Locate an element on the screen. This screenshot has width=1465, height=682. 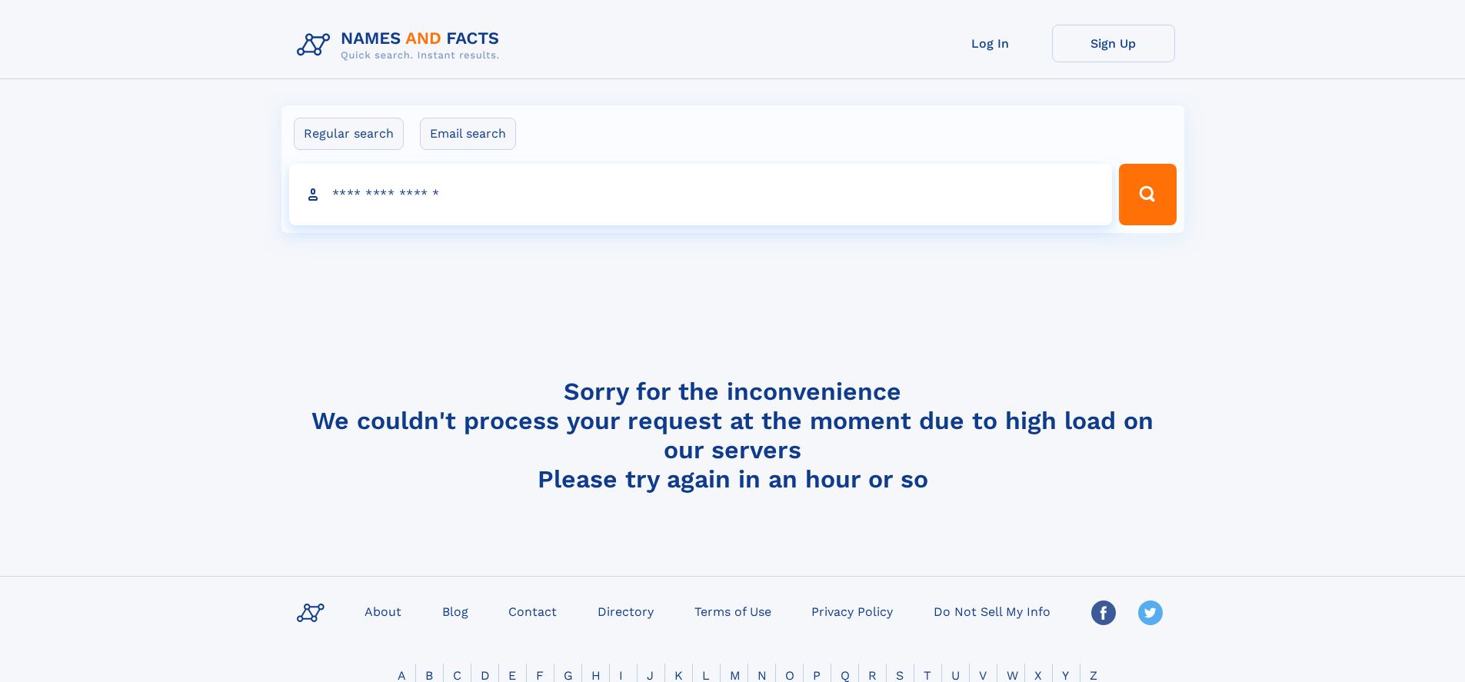
a: Terms of Use is located at coordinates (733, 611).